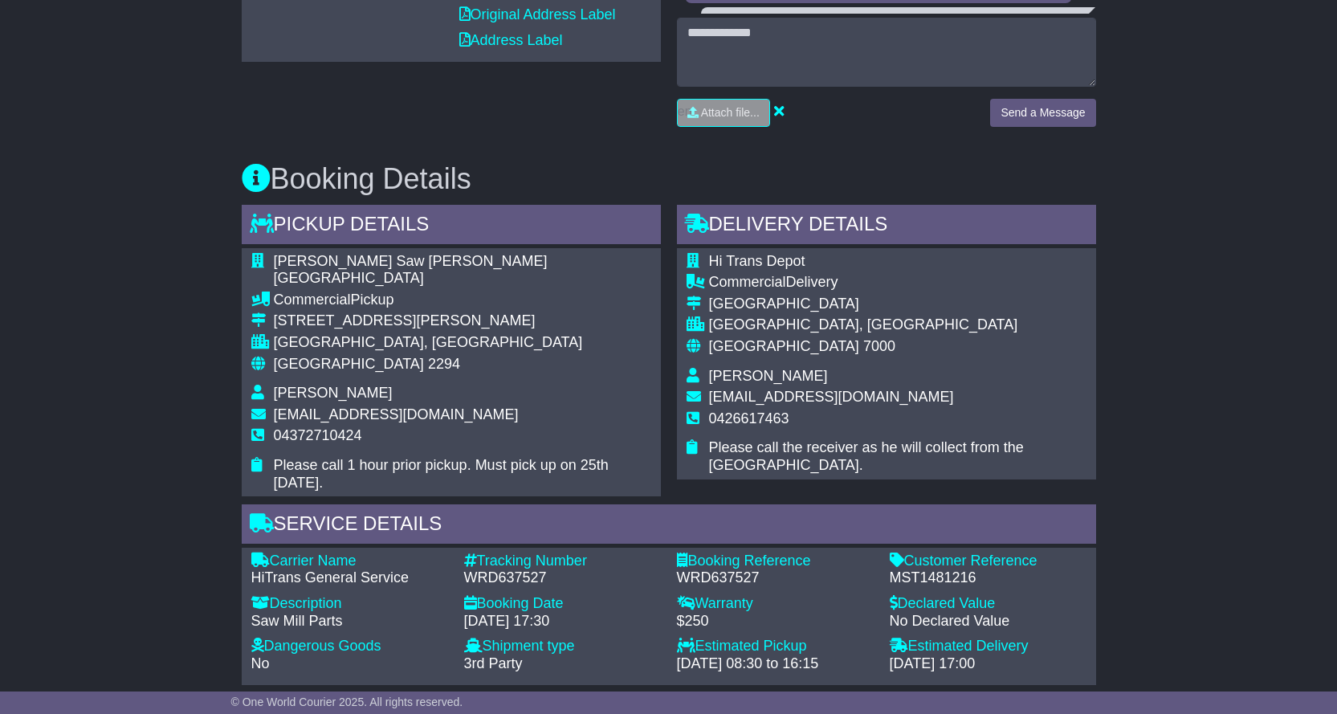 The height and width of the screenshot is (714, 1337). I want to click on div: Delivery, so click(898, 283).